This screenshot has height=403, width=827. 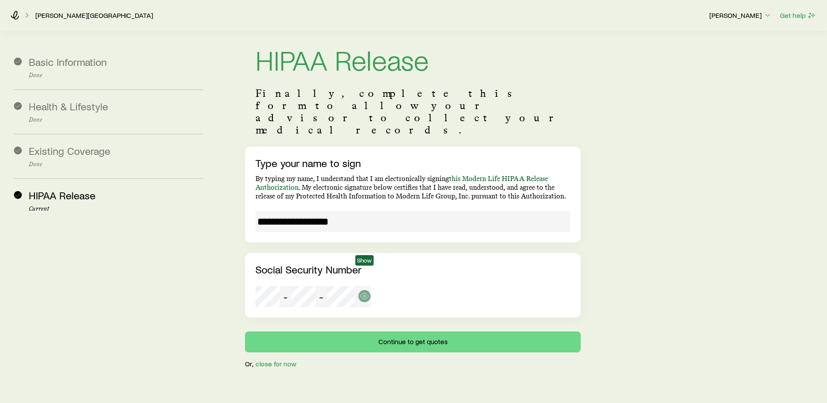 What do you see at coordinates (413, 342) in the screenshot?
I see `button: Continue to get quotes` at bounding box center [413, 342].